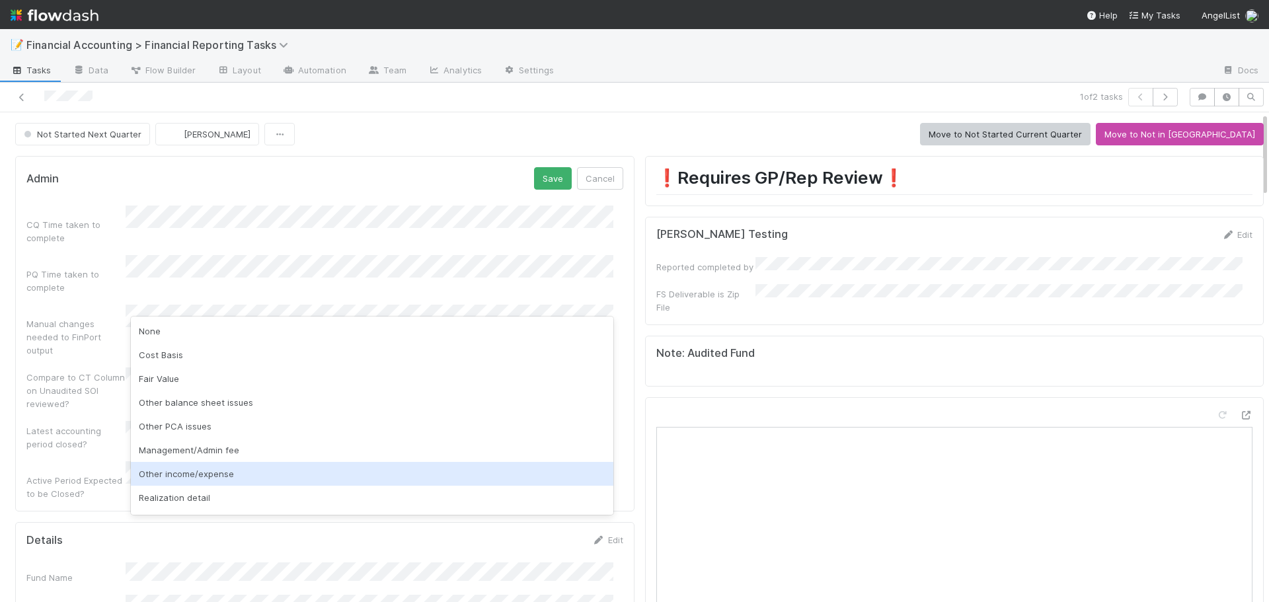 The height and width of the screenshot is (602, 1269). I want to click on div: Help, so click(1102, 15).